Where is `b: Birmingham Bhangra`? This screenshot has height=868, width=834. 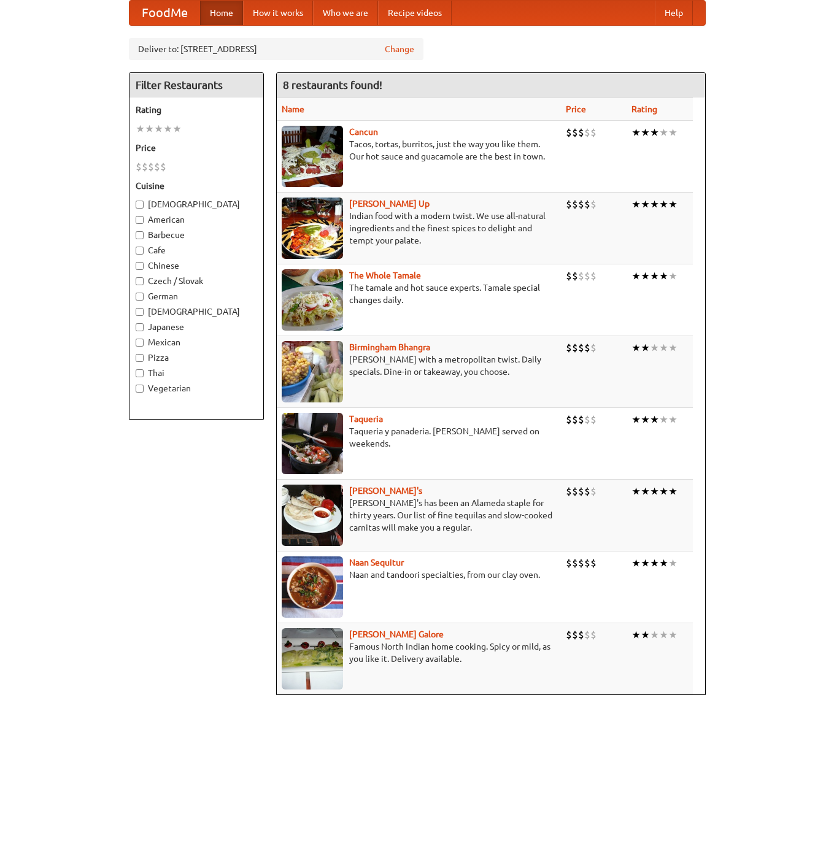
b: Birmingham Bhangra is located at coordinates (390, 347).